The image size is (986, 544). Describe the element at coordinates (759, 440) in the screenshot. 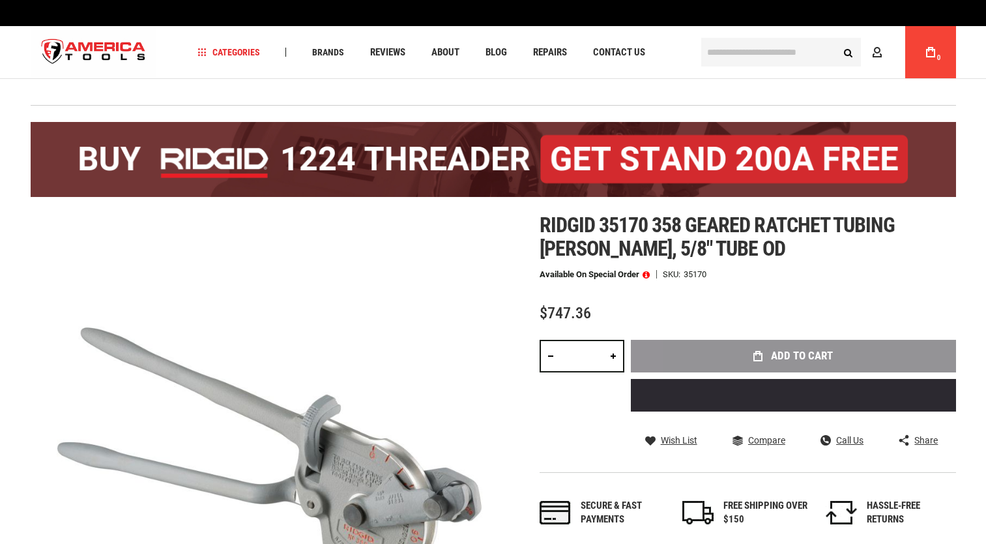

I see `a: Compare` at that location.